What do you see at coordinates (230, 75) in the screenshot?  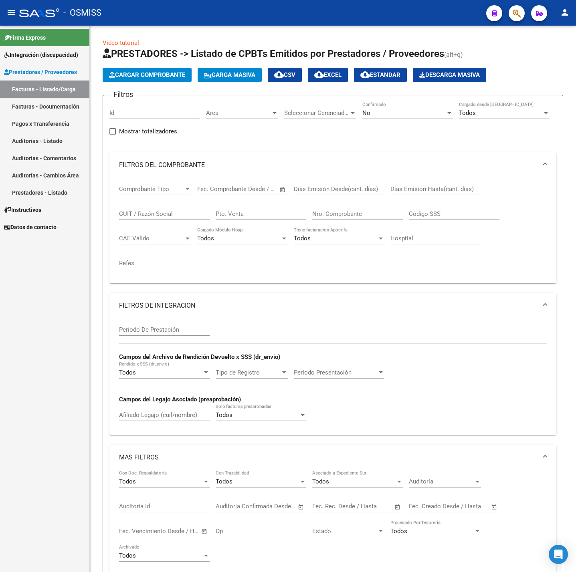 I see `span: Carga Masiva` at bounding box center [230, 75].